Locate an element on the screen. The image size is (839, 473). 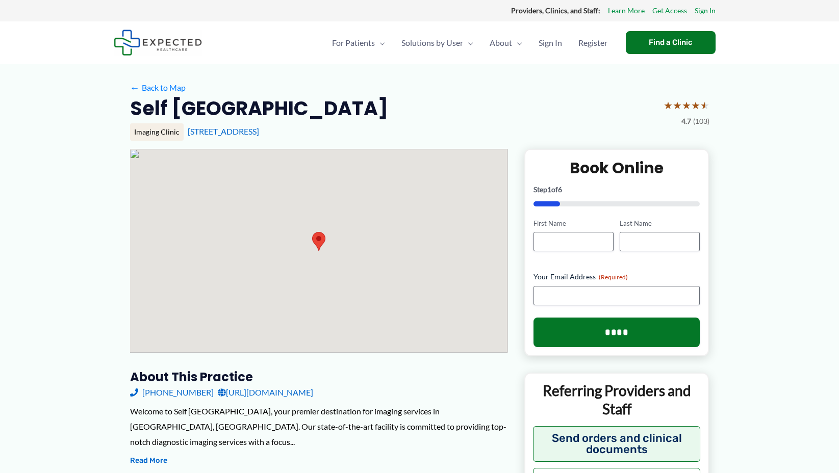
label: Last Name is located at coordinates (659, 223).